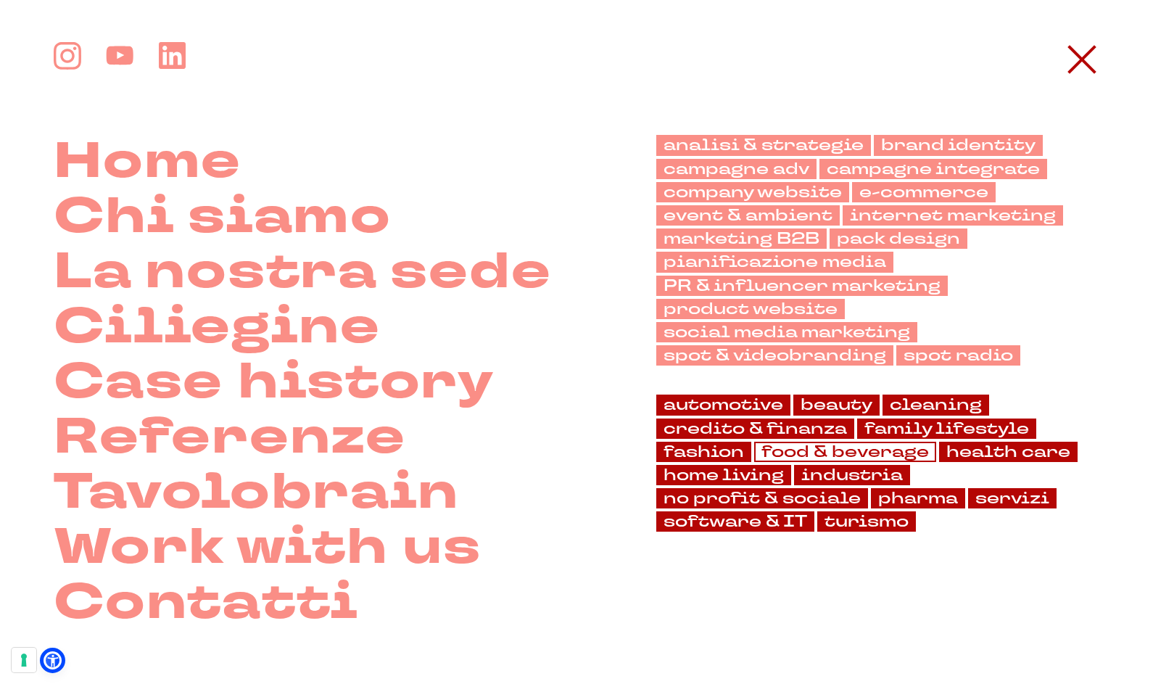 This screenshot has height=684, width=1153. I want to click on a: product website, so click(751, 309).